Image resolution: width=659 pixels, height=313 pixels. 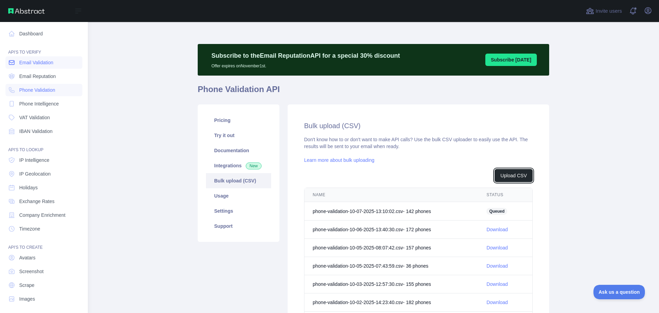 What do you see at coordinates (44, 229) in the screenshot?
I see `a: Timezone` at bounding box center [44, 229].